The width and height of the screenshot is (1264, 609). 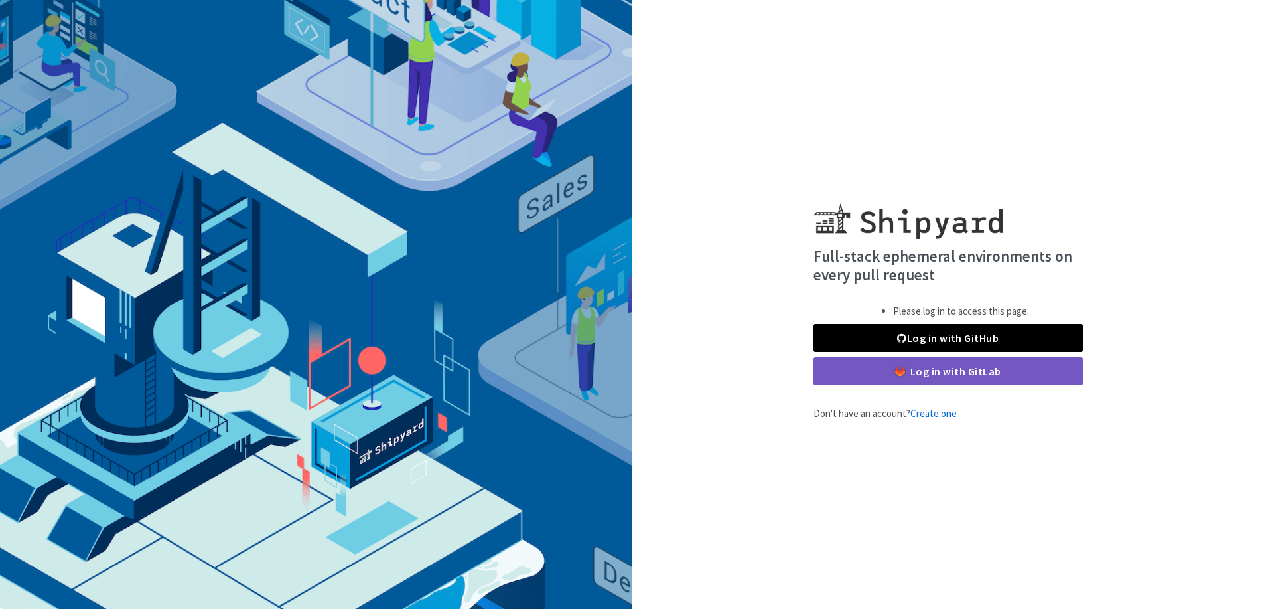 What do you see at coordinates (934, 413) in the screenshot?
I see `a: Create one` at bounding box center [934, 413].